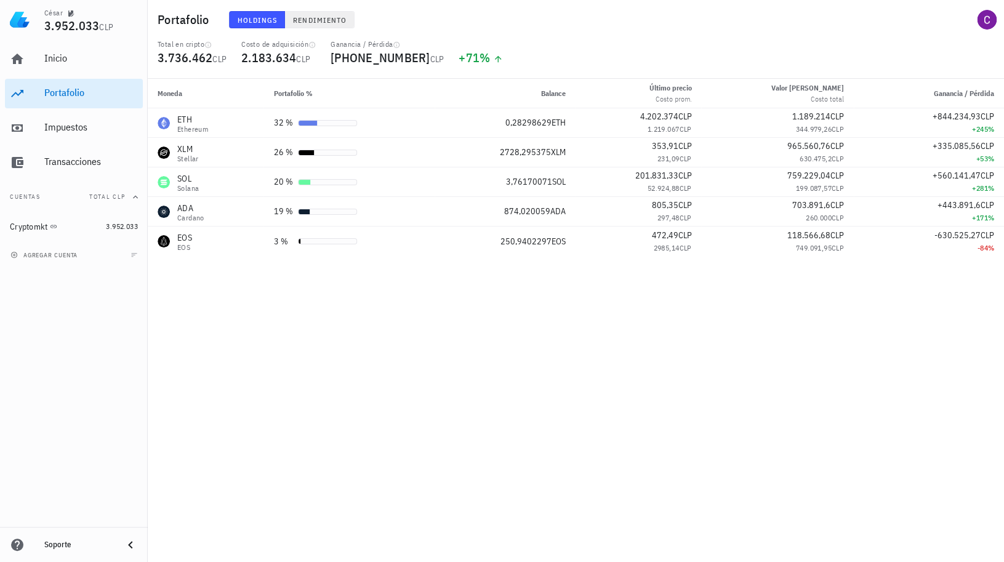 The image size is (1004, 562). Describe the element at coordinates (808, 99) in the screenshot. I see `div: Costo total` at that location.